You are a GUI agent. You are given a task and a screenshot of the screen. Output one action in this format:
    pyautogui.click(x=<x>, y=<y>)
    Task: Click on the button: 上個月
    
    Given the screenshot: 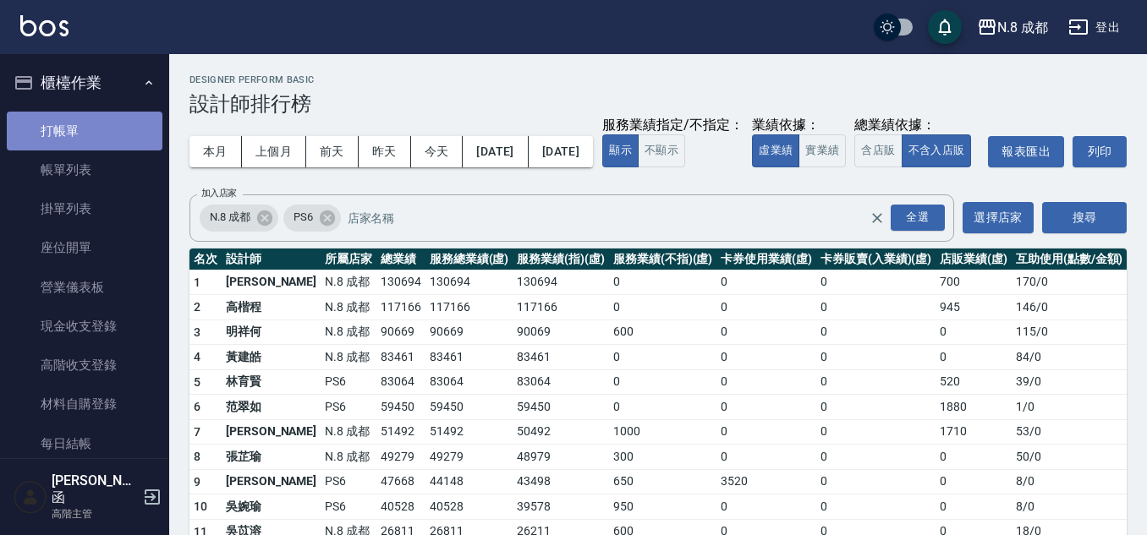 What is the action you would take?
    pyautogui.click(x=274, y=151)
    